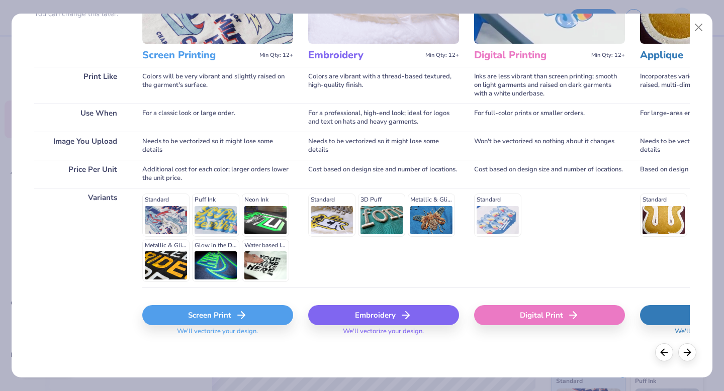 The width and height of the screenshot is (724, 391). What do you see at coordinates (80, 14) in the screenshot?
I see `p: You can change this later.` at bounding box center [80, 14].